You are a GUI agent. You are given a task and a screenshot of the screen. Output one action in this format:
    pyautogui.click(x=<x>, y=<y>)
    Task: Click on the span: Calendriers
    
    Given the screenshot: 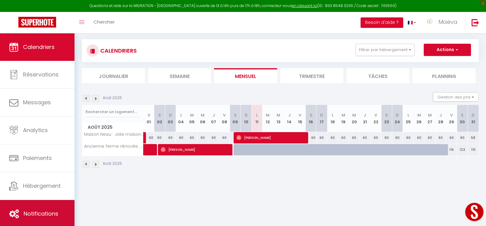 What is the action you would take?
    pyautogui.click(x=39, y=47)
    